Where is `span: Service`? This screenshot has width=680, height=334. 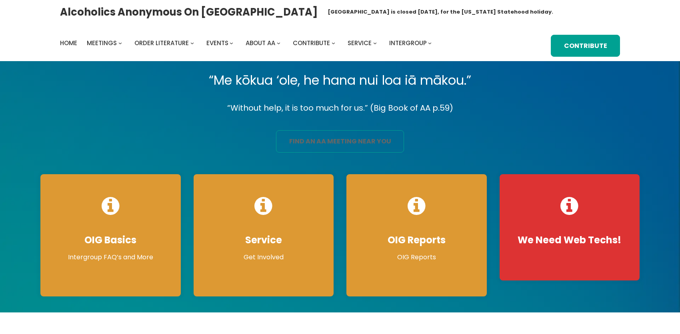 span: Service is located at coordinates (360, 43).